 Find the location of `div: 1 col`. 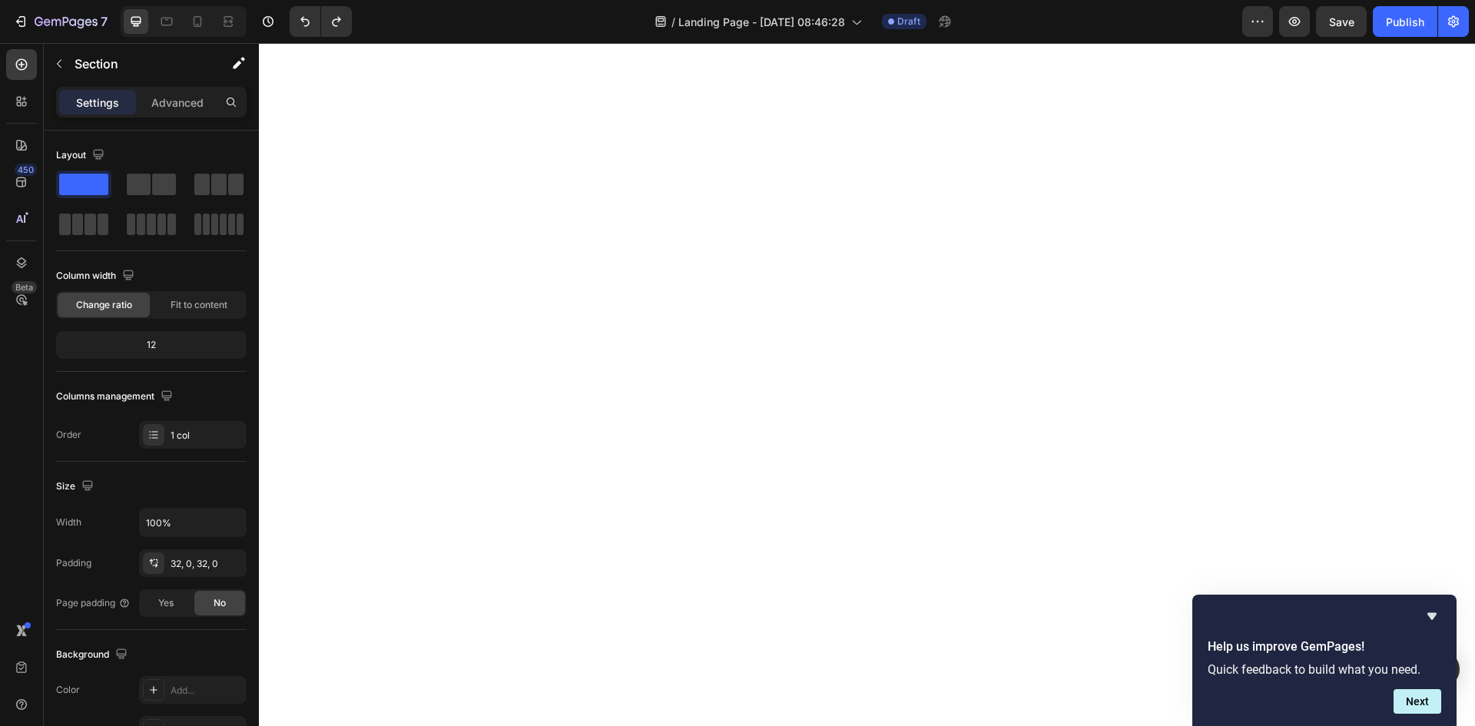

div: 1 col is located at coordinates (207, 436).